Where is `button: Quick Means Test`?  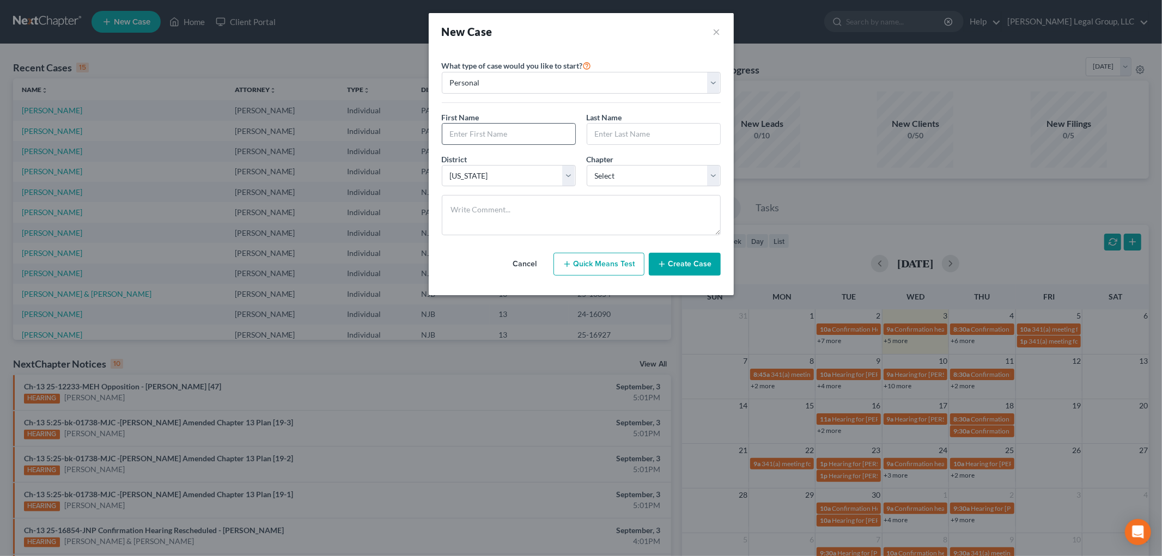 button: Quick Means Test is located at coordinates (599, 264).